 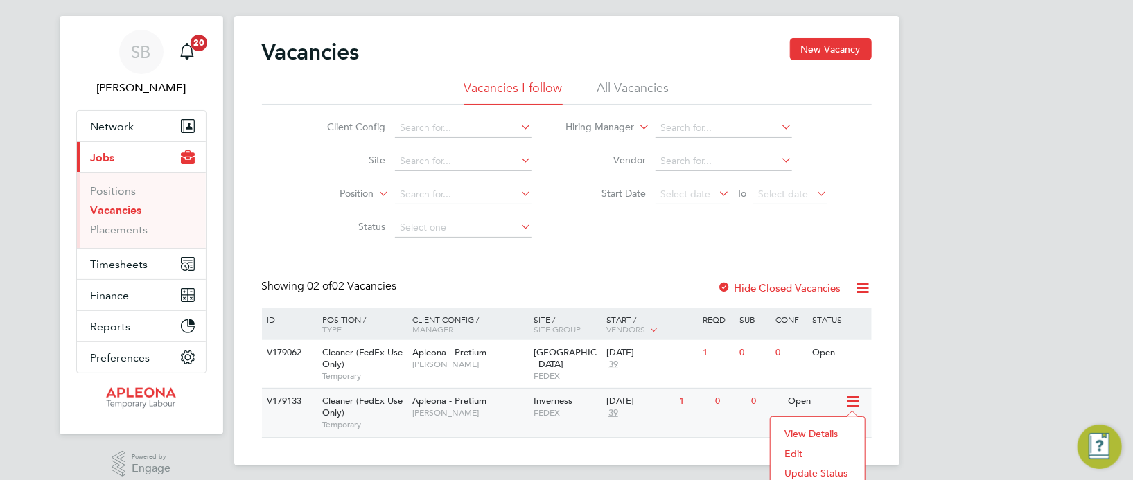 What do you see at coordinates (718, 320) in the screenshot?
I see `div: Reqd` at bounding box center [718, 320].